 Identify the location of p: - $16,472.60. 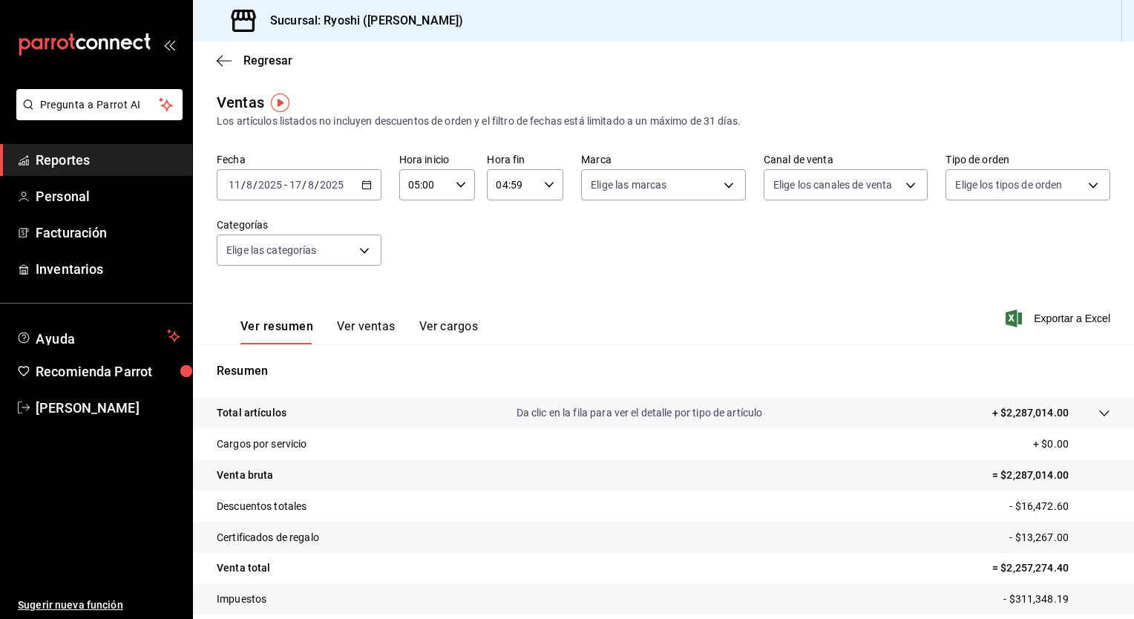
(1059, 506).